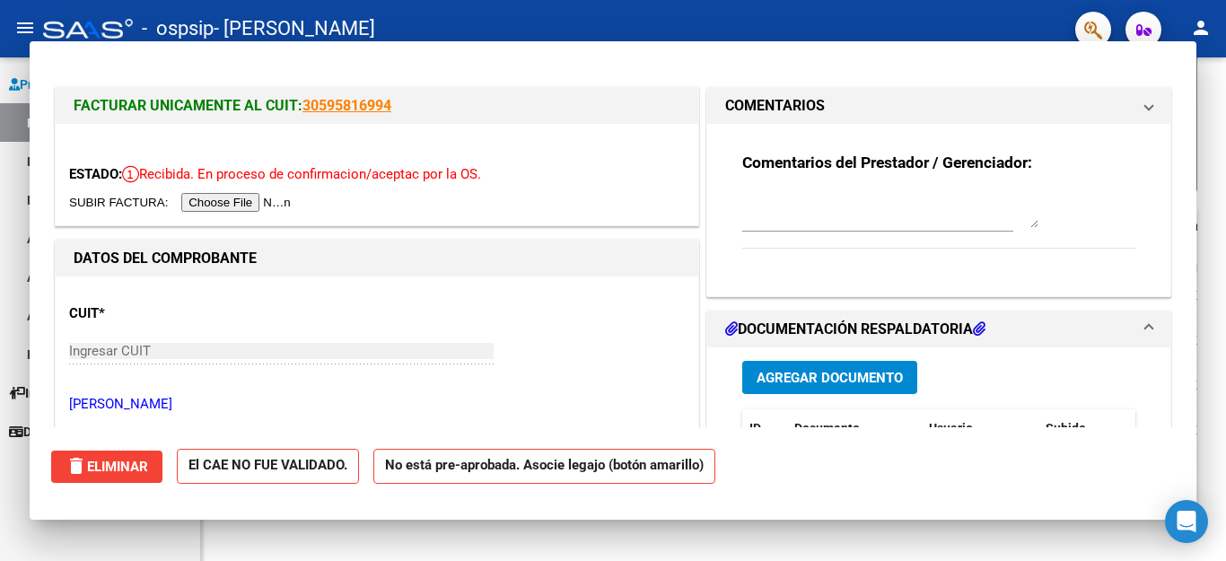 The image size is (1226, 561). Describe the element at coordinates (67, 432) in the screenshot. I see `span: Datos de contacto` at that location.